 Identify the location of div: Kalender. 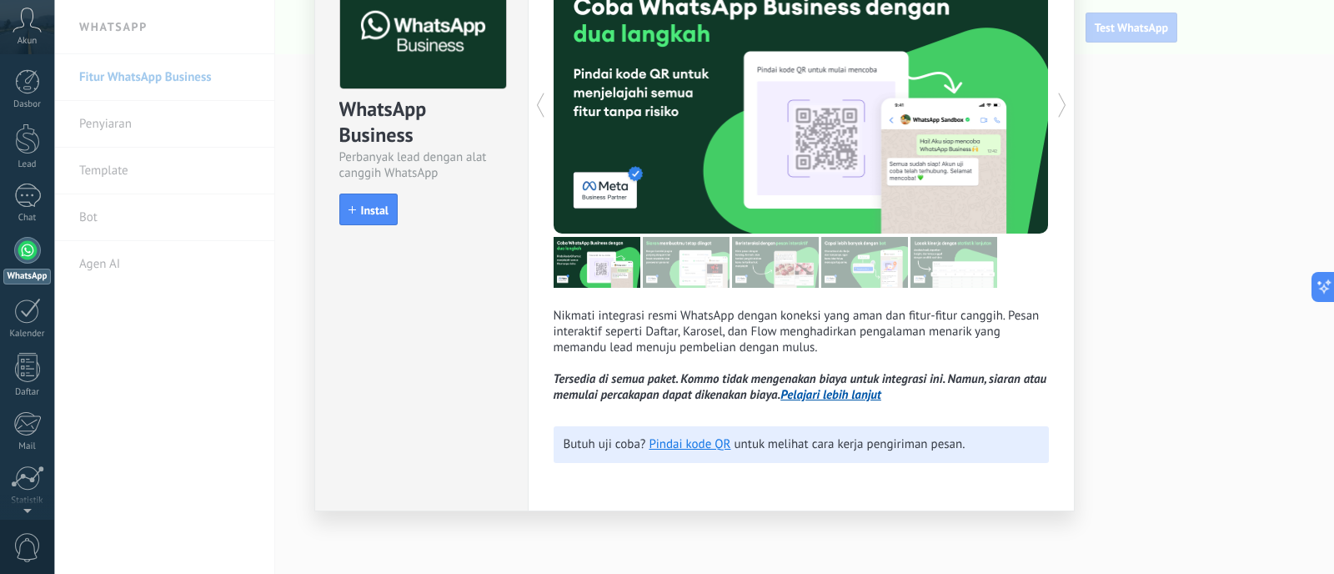
(28, 334).